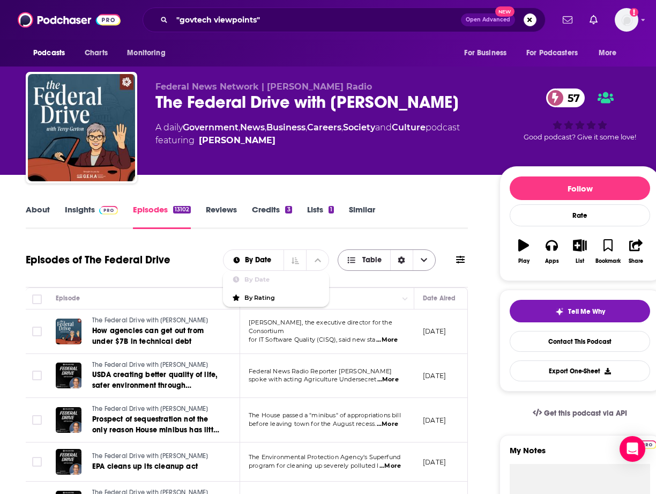  What do you see at coordinates (325, 415) in the screenshot?
I see `span: The House passed a "minibus" of appropriations bill` at bounding box center [325, 415].